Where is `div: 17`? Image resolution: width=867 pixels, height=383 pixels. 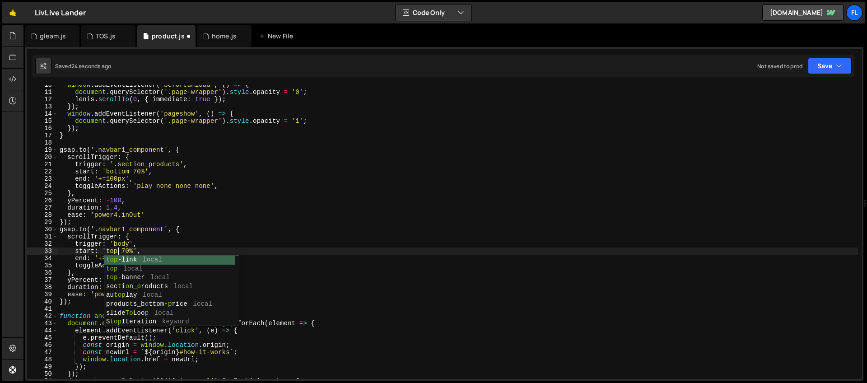
div: 17 is located at coordinates (42, 135).